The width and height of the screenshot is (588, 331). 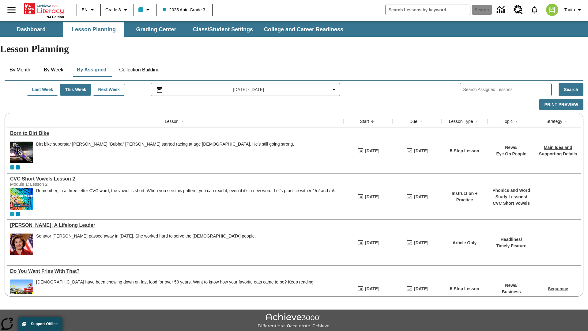 What do you see at coordinates (21, 290) in the screenshot?
I see `img: One of the first McDonald's stores, with the iconic red sign and golden arches.` at bounding box center [21, 290].